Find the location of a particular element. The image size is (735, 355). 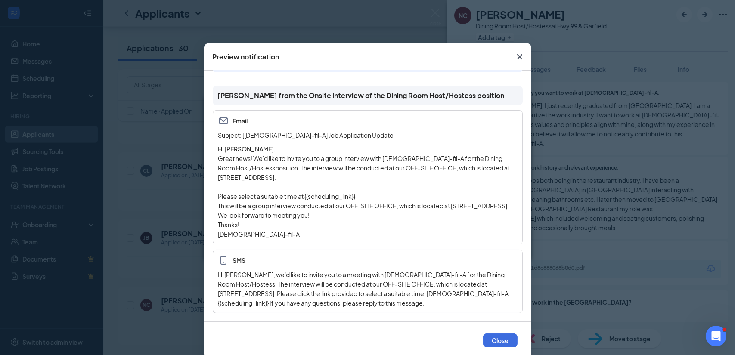

p: This will be a group interview conducted at our OFF-SITE OFFICE, which is located at [STREET_ADDR... is located at coordinates (368, 211).